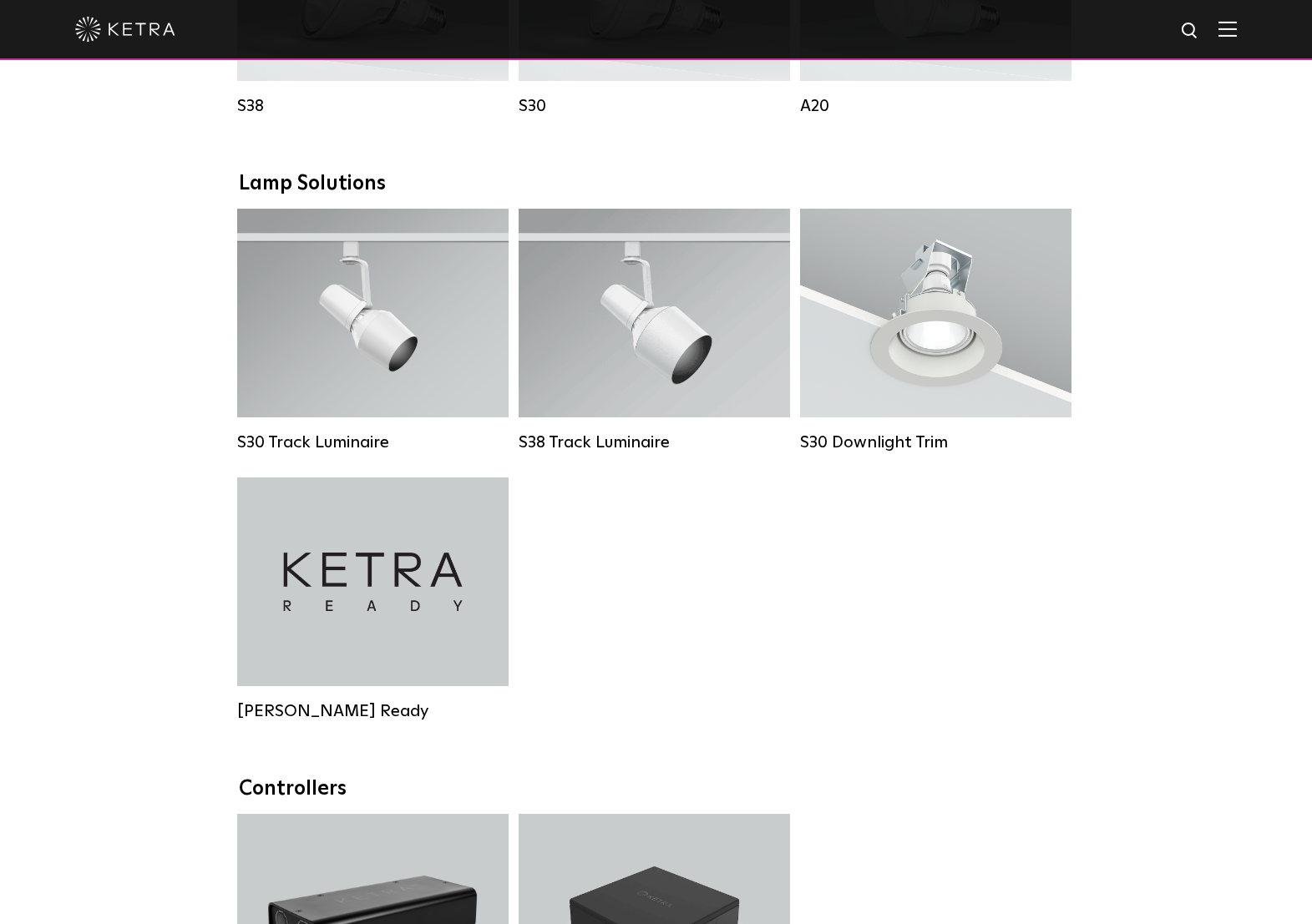 This screenshot has width=1312, height=924. What do you see at coordinates (373, 331) in the screenshot?
I see `a: S30 Track Luminaire Lumen Output:1100Colors:White / BlackBeam Angles:15° / 25° / 40° / 60° / 90°W...` at bounding box center [373, 331].